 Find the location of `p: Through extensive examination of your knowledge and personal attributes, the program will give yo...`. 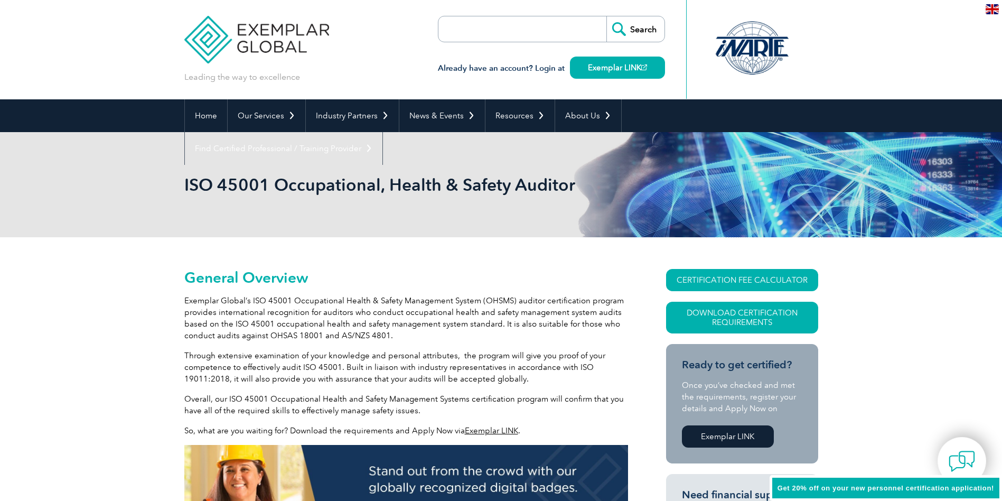

p: Through extensive examination of your knowledge and personal attributes, the program will give yo... is located at coordinates (406, 367).